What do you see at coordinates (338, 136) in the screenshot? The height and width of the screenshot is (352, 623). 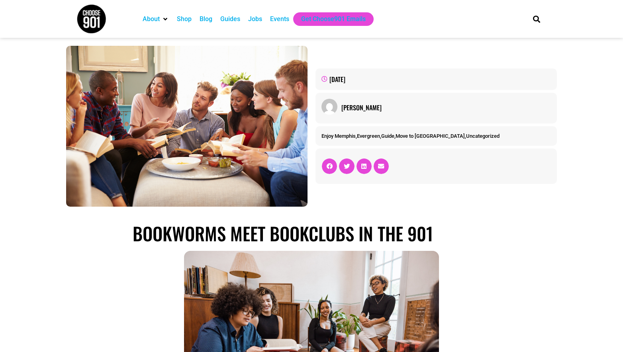 I see `a: Enjoy Memphis` at bounding box center [338, 136].